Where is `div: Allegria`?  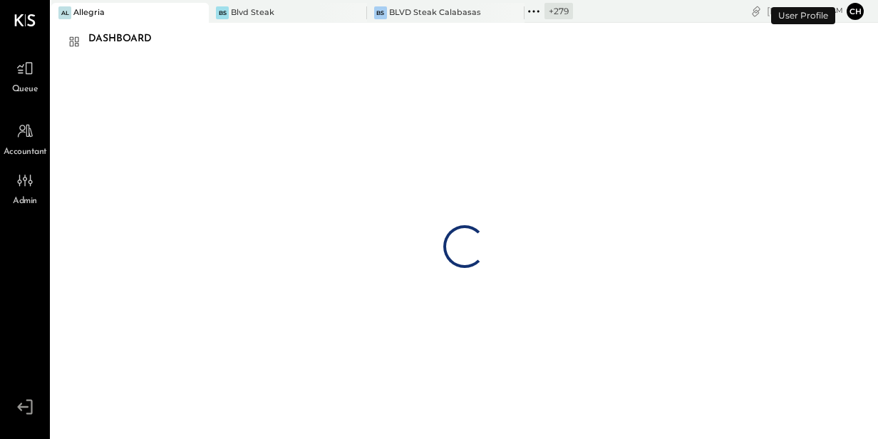
div: Allegria is located at coordinates (89, 13).